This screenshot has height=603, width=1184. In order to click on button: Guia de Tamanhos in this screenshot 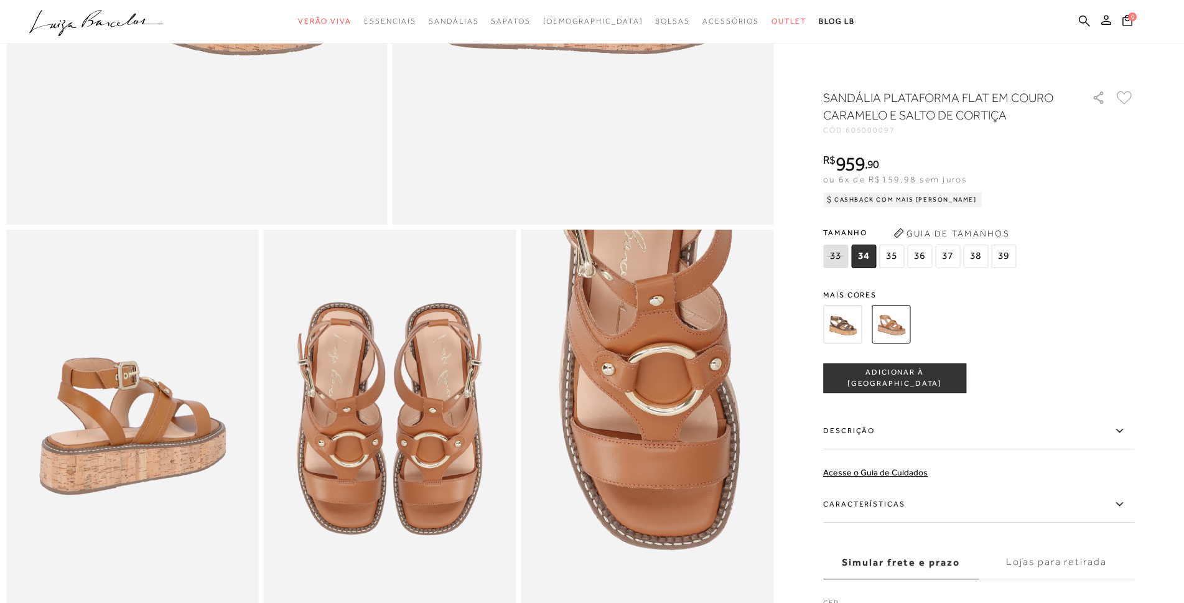, I will do `click(951, 233)`.